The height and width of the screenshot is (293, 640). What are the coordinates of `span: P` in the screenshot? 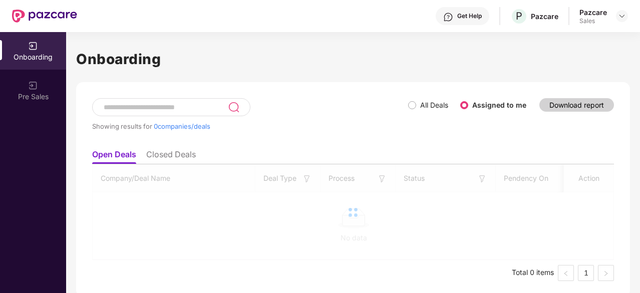 It's located at (519, 16).